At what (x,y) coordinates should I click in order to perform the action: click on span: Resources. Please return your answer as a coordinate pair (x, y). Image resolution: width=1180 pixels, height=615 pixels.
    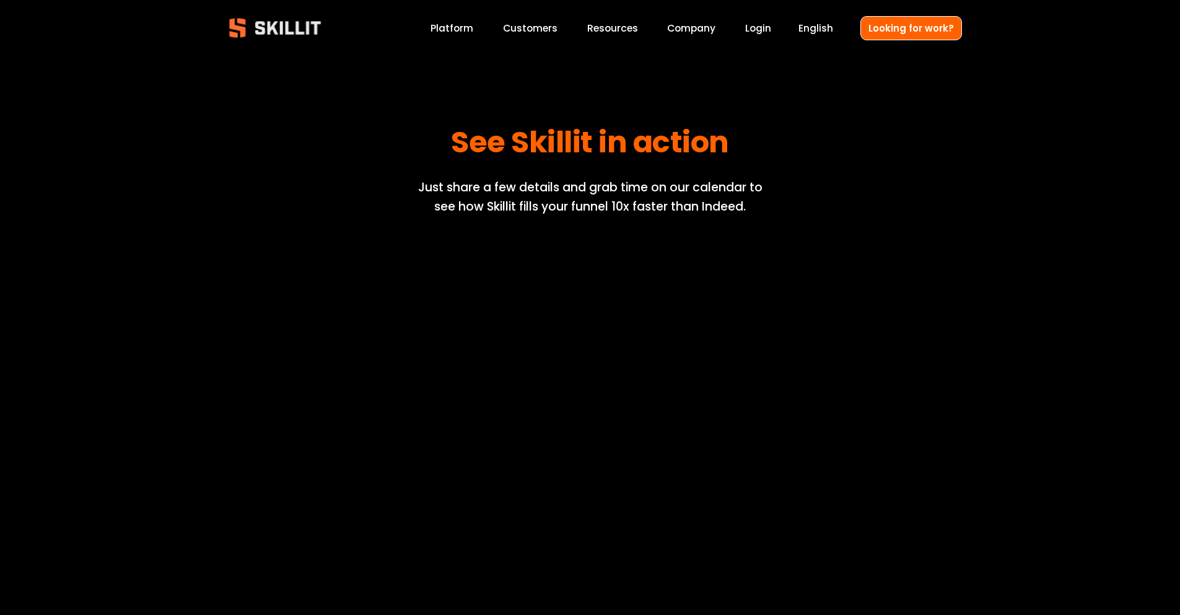
    Looking at the image, I should click on (612, 28).